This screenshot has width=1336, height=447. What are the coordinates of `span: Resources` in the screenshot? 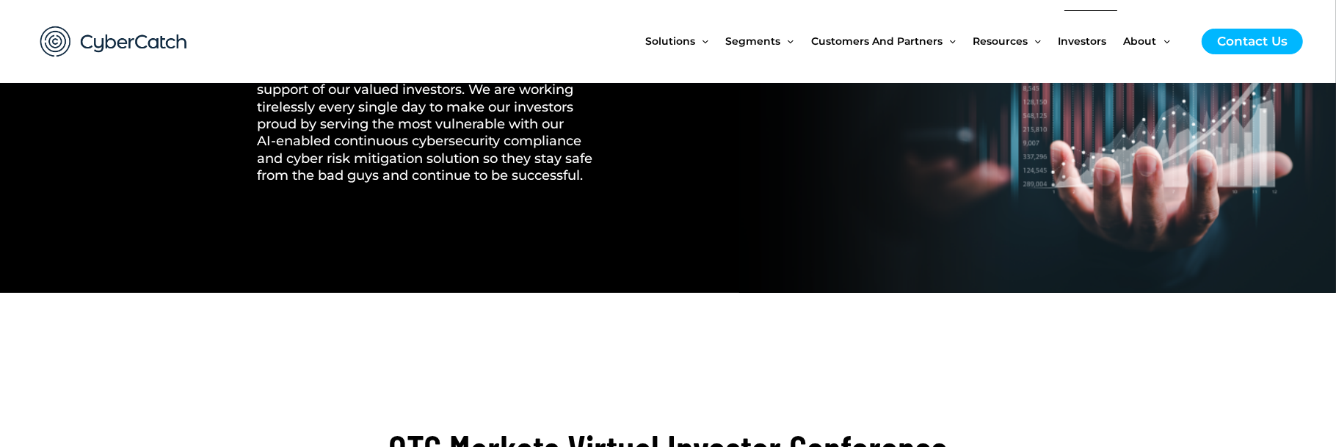 It's located at (1000, 41).